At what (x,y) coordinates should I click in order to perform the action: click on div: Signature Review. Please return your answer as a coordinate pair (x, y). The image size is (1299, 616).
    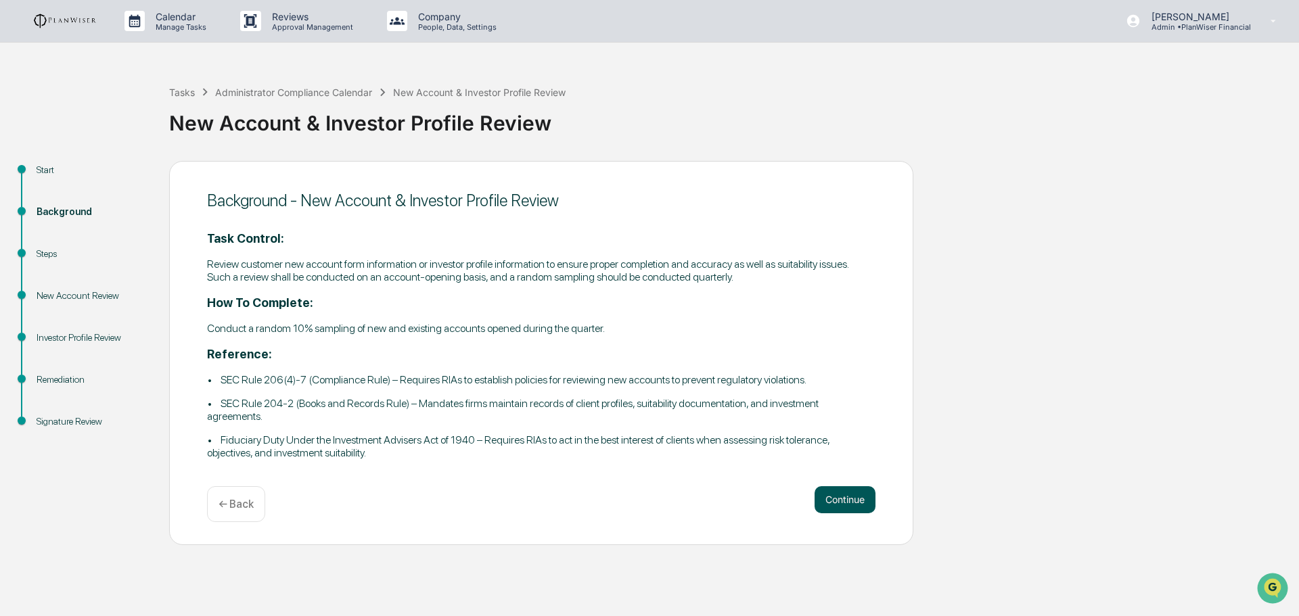
    Looking at the image, I should click on (92, 421).